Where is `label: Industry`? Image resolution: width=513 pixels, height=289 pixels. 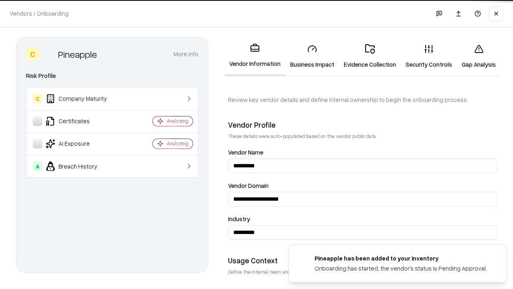
label: Industry is located at coordinates (363, 218).